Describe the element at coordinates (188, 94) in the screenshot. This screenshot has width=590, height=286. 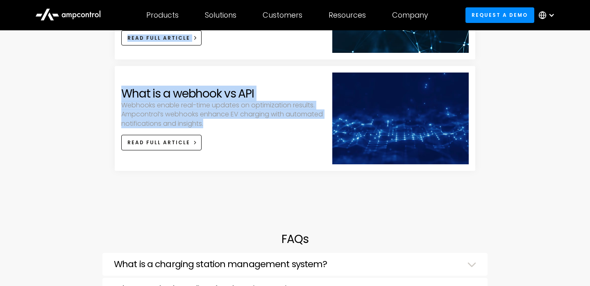
I see `h2: What is a webhook vs API` at that location.